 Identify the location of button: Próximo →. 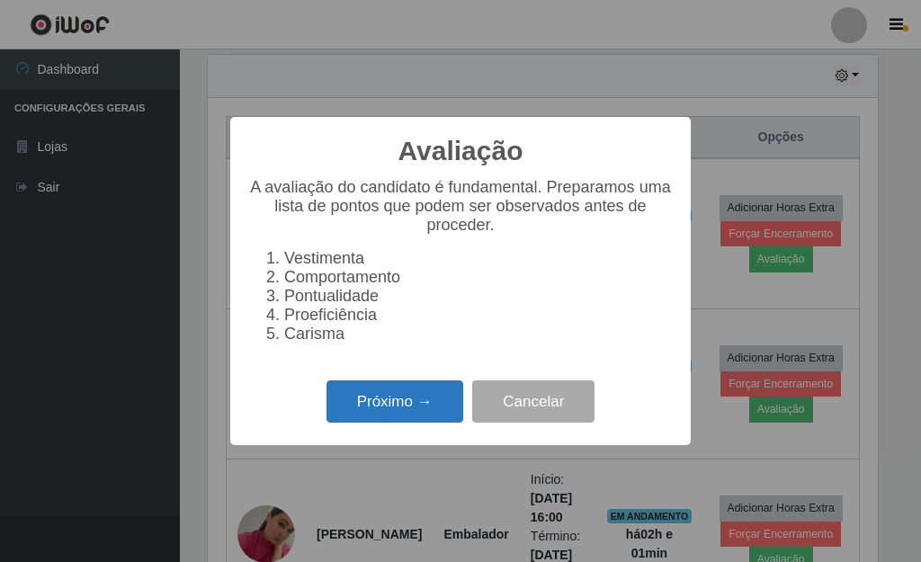
(395, 401).